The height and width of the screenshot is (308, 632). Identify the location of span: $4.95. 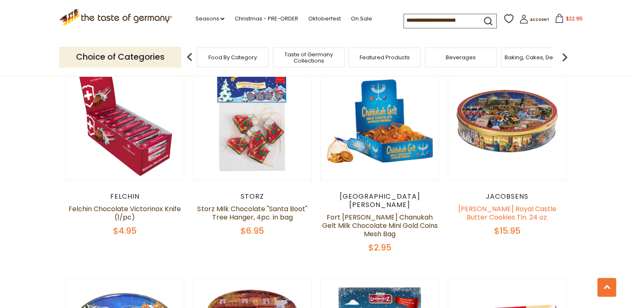
(125, 231).